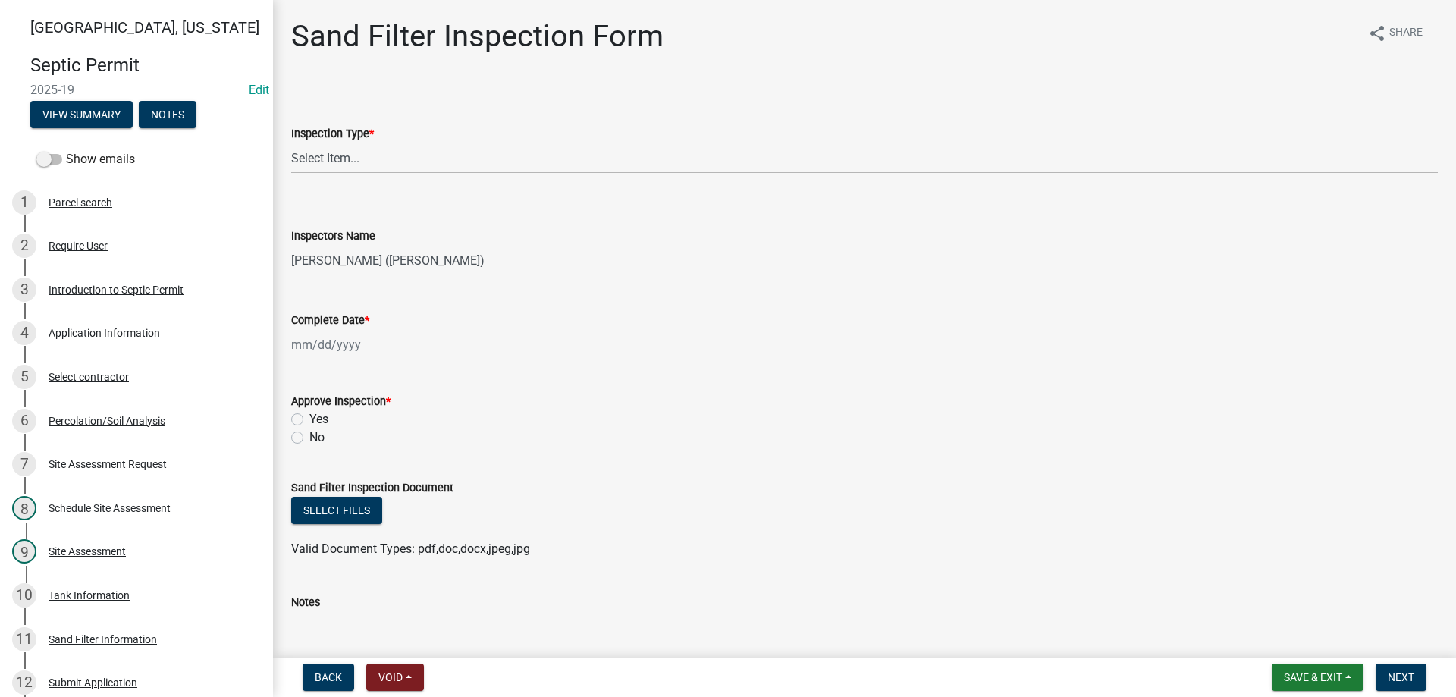 The image size is (1456, 697). What do you see at coordinates (109, 508) in the screenshot?
I see `div: Schedule Site Assessment` at bounding box center [109, 508].